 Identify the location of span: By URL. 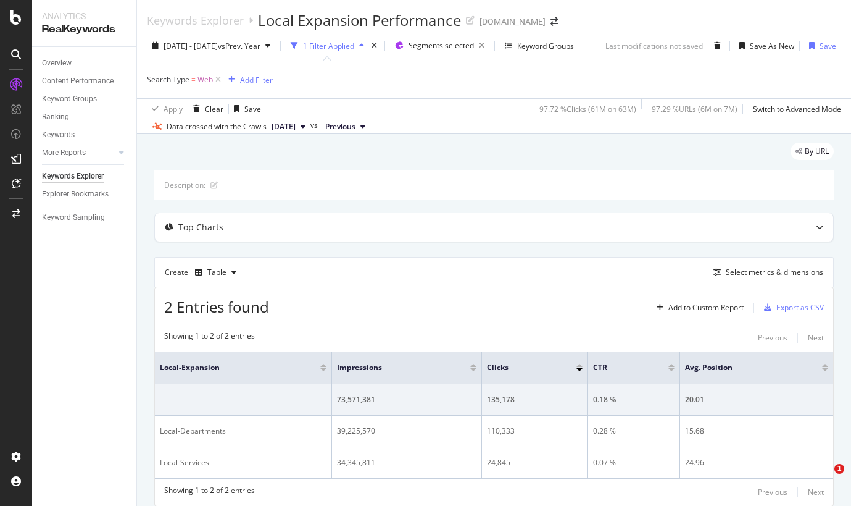
(817, 151).